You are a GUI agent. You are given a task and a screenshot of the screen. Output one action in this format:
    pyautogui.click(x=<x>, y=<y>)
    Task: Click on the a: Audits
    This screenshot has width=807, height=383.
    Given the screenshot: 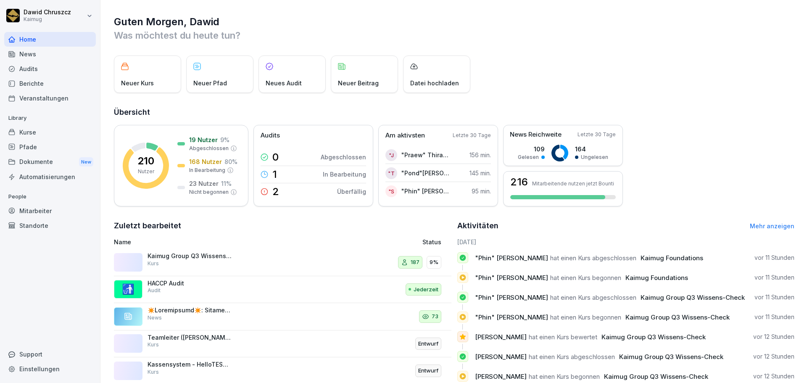 What is the action you would take?
    pyautogui.click(x=50, y=68)
    